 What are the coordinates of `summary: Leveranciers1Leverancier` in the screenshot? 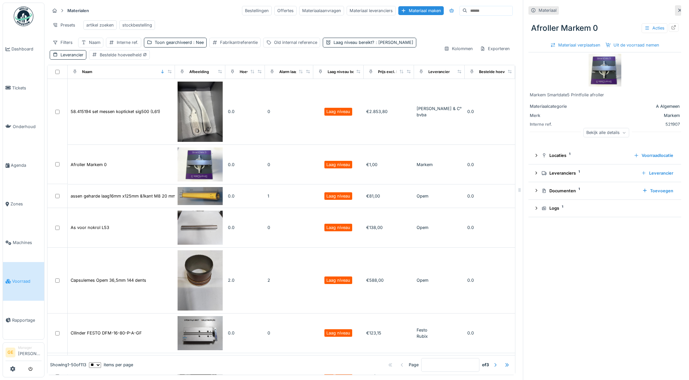 It's located at (605, 173).